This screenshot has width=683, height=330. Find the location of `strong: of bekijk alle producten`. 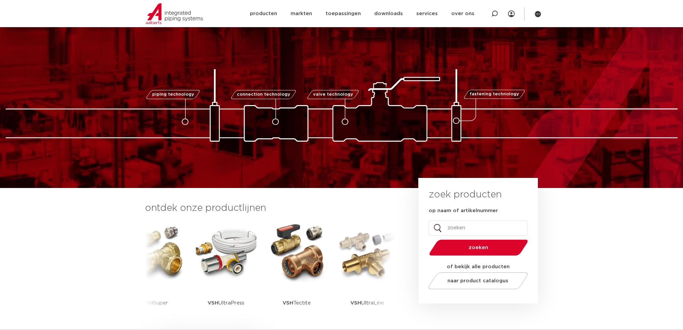

strong: of bekijk alle producten is located at coordinates (478, 267).